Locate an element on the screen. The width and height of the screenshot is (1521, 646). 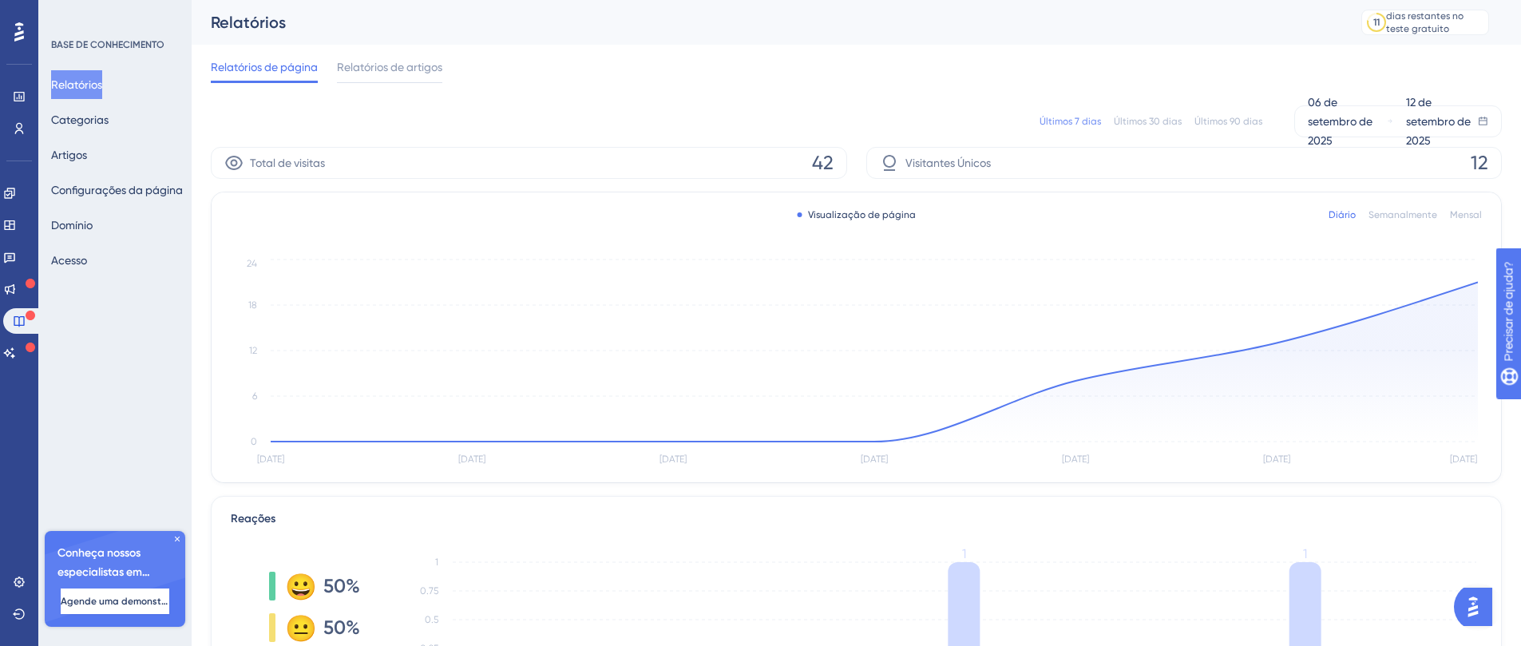
button: Acesso is located at coordinates (69, 260).